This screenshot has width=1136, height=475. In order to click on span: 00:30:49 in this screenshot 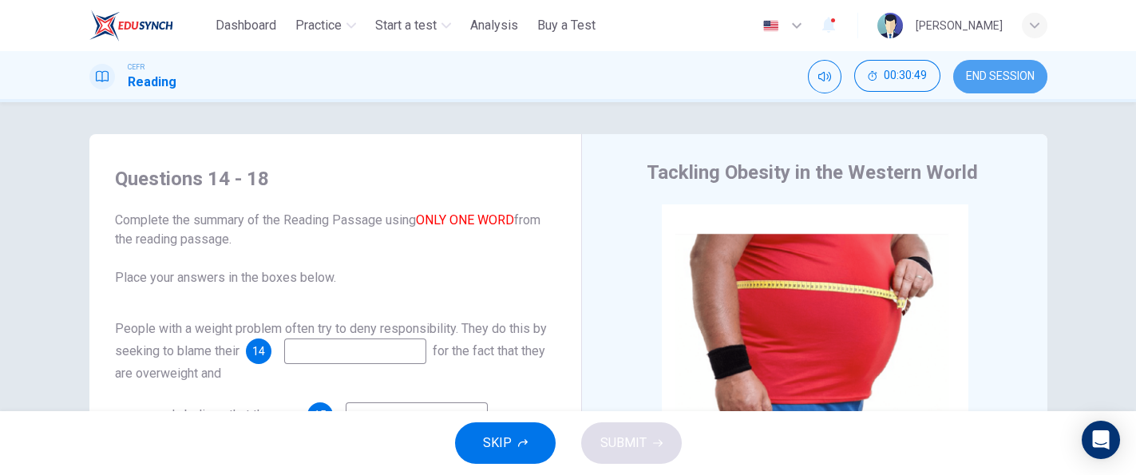, I will do `click(905, 76)`.